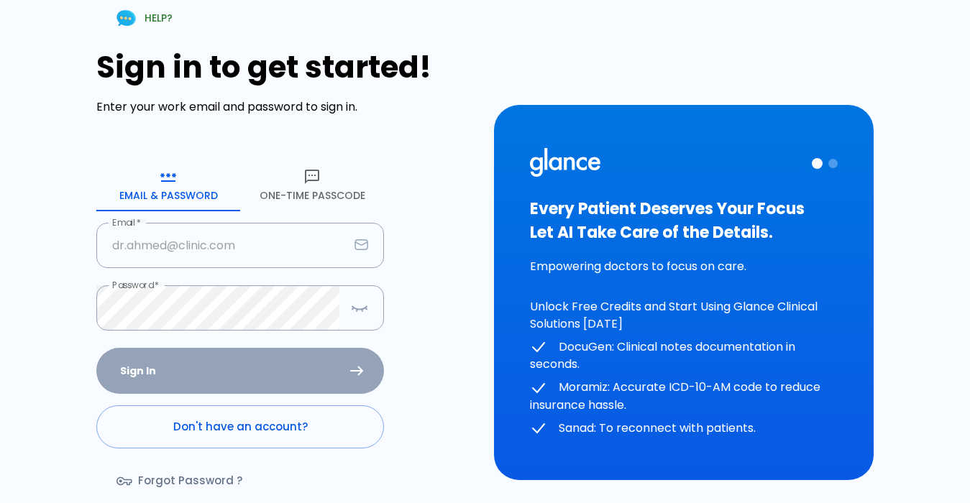  I want to click on button: One-Time Passcode, so click(312, 186).